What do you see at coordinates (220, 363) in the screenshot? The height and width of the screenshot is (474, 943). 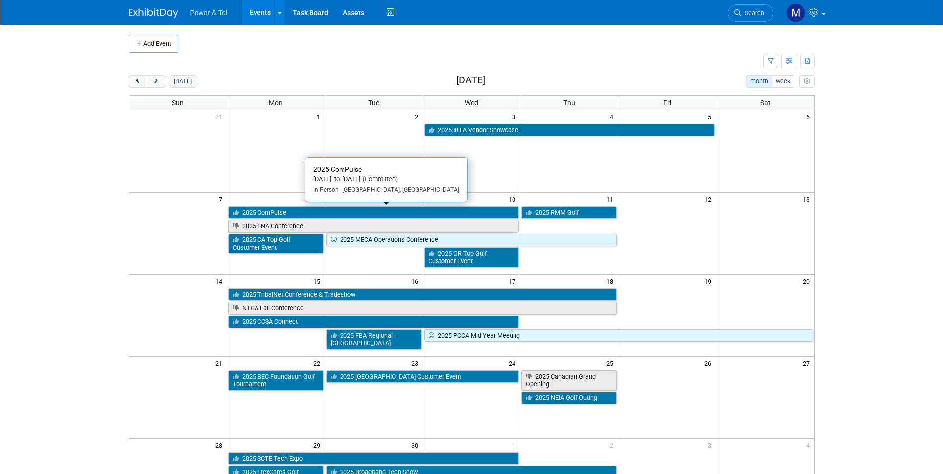 I see `span: 21` at bounding box center [220, 363].